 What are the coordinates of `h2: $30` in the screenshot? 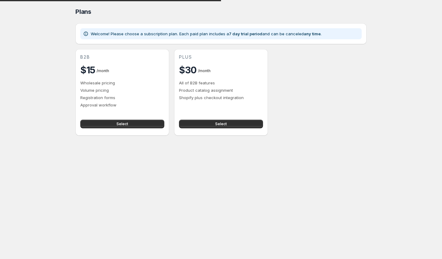 It's located at (188, 70).